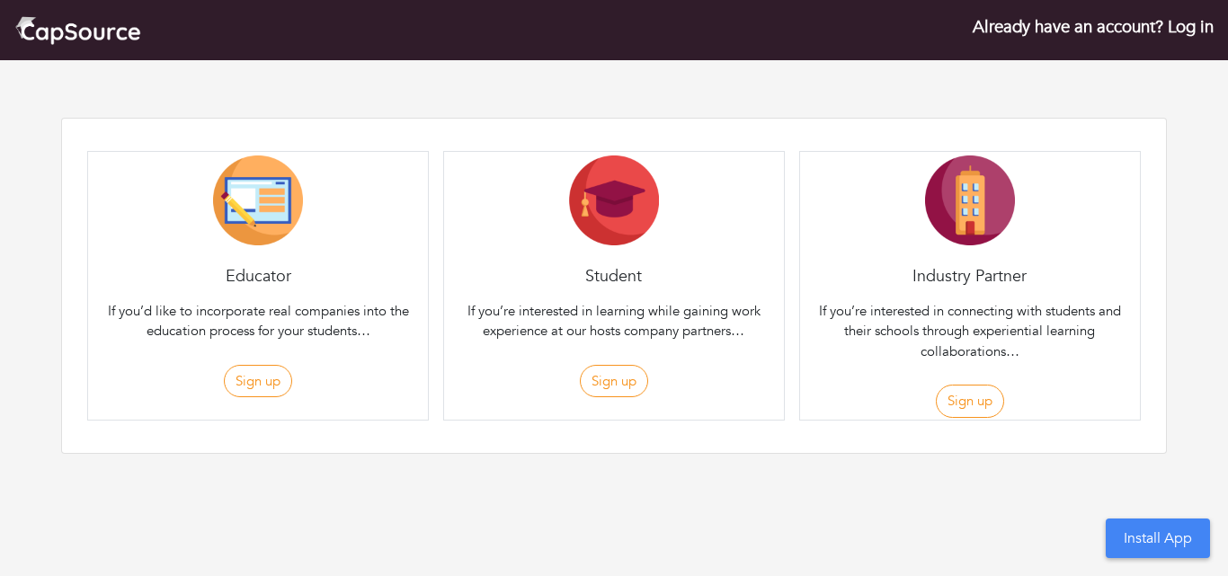 The image size is (1228, 576). What do you see at coordinates (258, 321) in the screenshot?
I see `p: If you’d like to incorporate real companies into the education process for your students…` at bounding box center [258, 321].